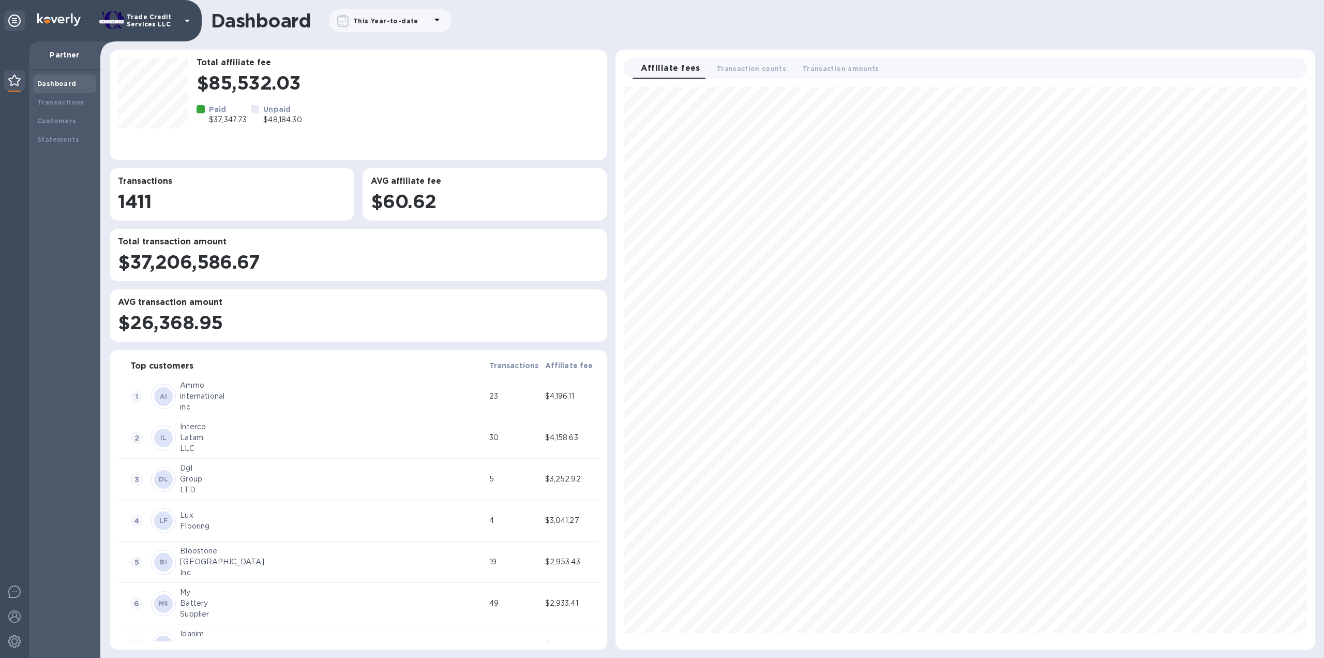  What do you see at coordinates (163, 603) in the screenshot?
I see `b: MS` at bounding box center [163, 603].